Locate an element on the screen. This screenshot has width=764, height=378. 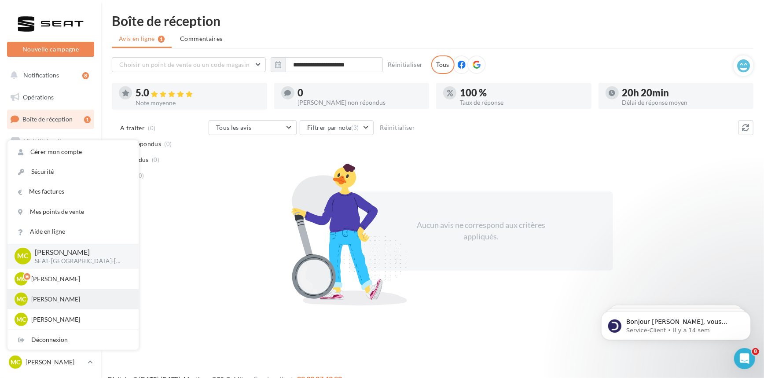
a: PLV et print personnalisable is located at coordinates (51, 254).